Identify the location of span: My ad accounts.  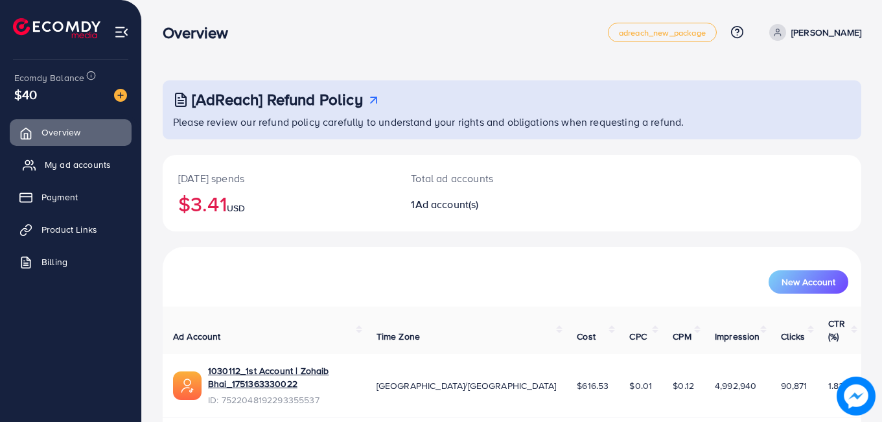
(78, 165).